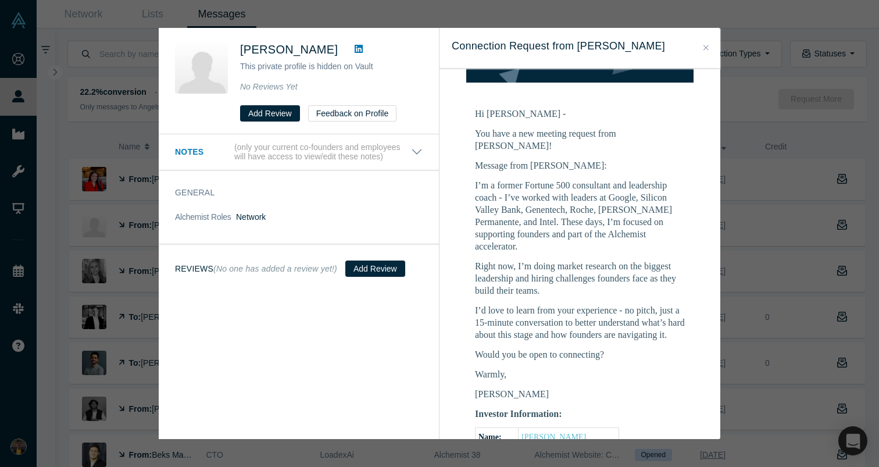  Describe the element at coordinates (580, 322) in the screenshot. I see `p: I’d love to learn from your experience - no pitch, just a 15-minute conversation to better unders...` at that location.